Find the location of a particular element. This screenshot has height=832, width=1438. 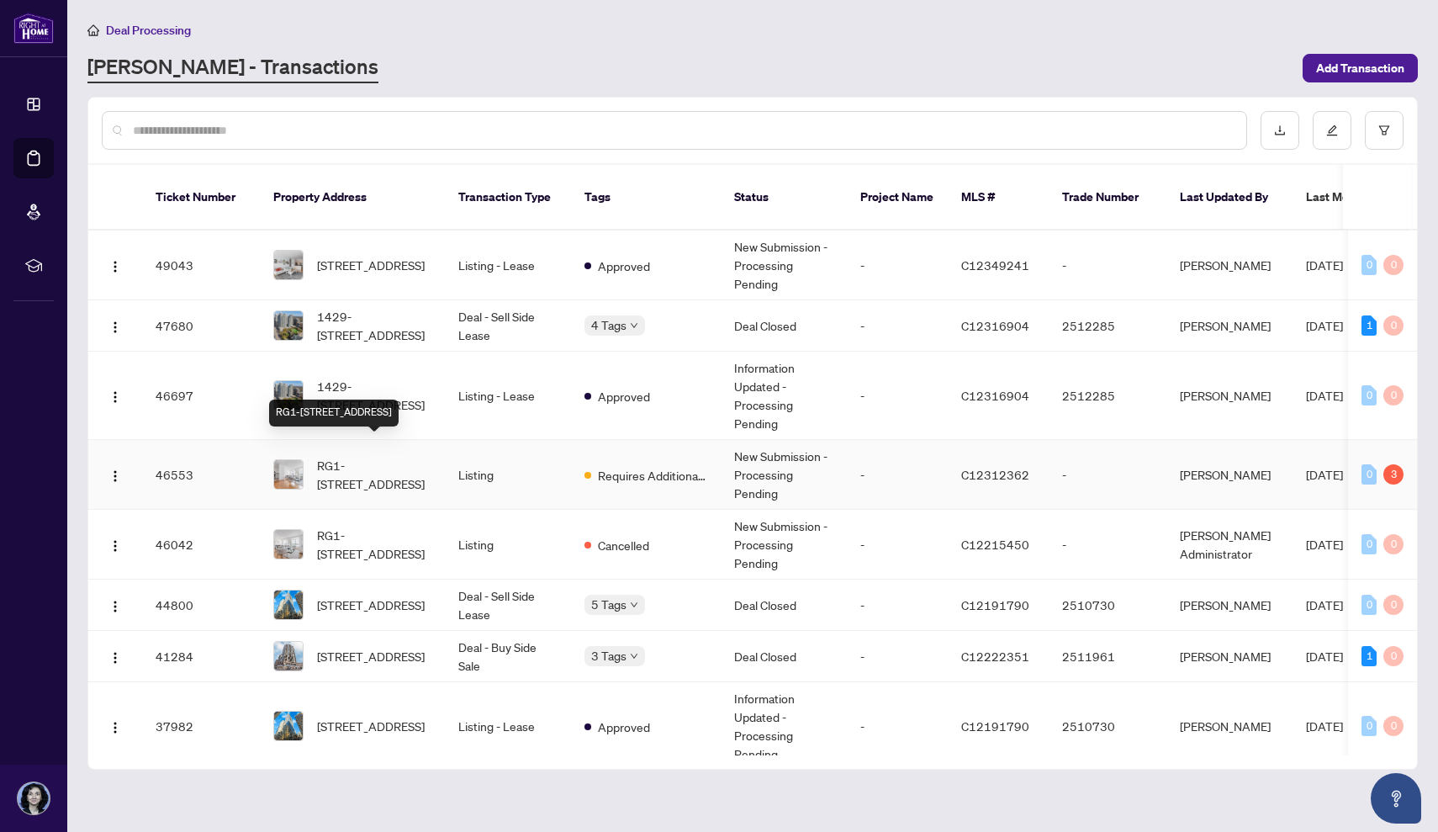

td: 41284 is located at coordinates (201, 656).